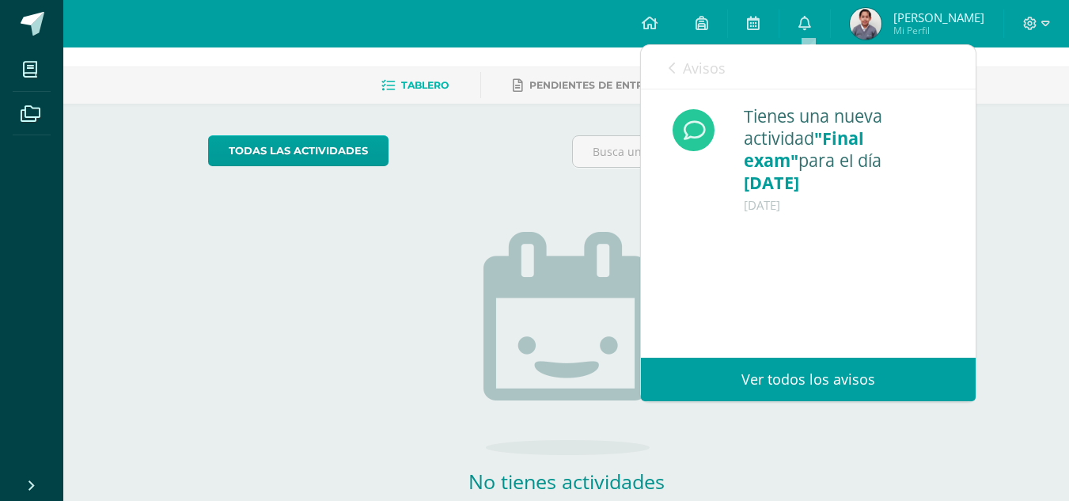 This screenshot has width=1069, height=501. Describe the element at coordinates (748, 151) in the screenshot. I see `input: Busca una actividad próxima aquí...` at that location.